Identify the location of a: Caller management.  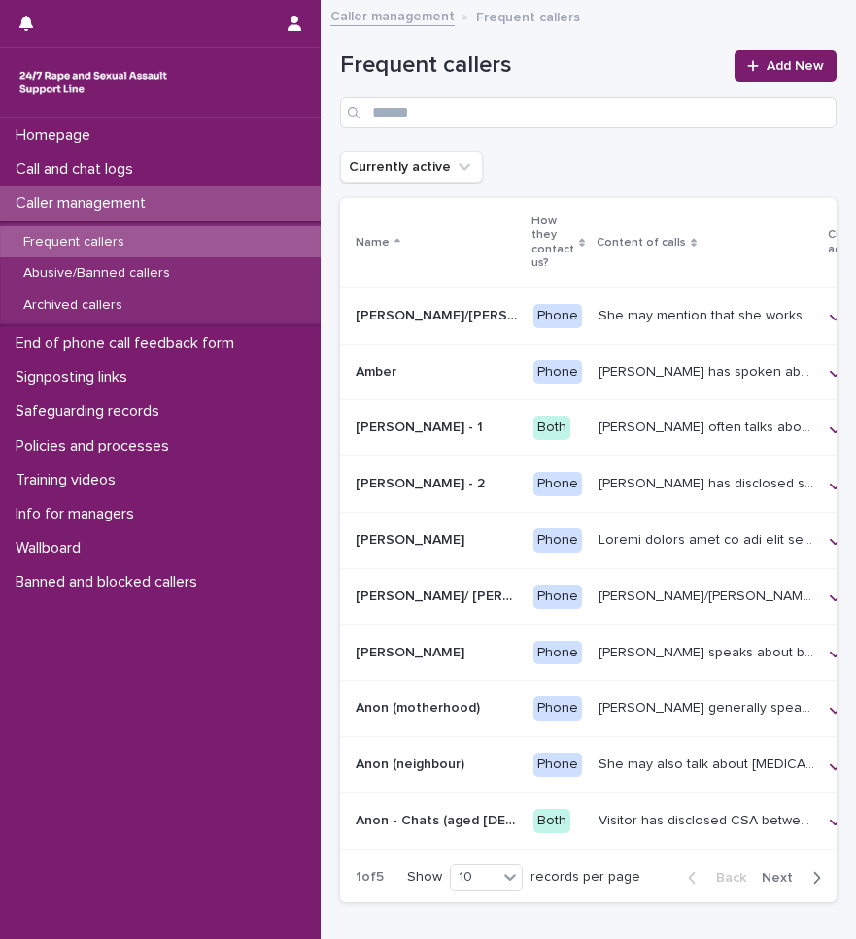
(392, 15).